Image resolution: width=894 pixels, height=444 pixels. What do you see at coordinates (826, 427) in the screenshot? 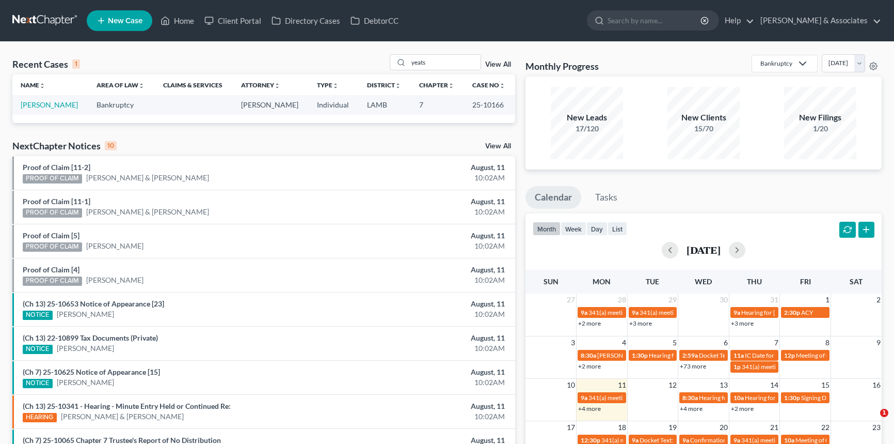
I see `span: 22` at bounding box center [826, 427].